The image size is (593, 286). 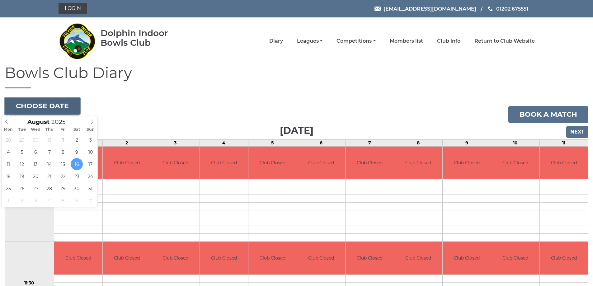 What do you see at coordinates (90, 176) in the screenshot?
I see `span: August 24, 2025` at bounding box center [90, 176].